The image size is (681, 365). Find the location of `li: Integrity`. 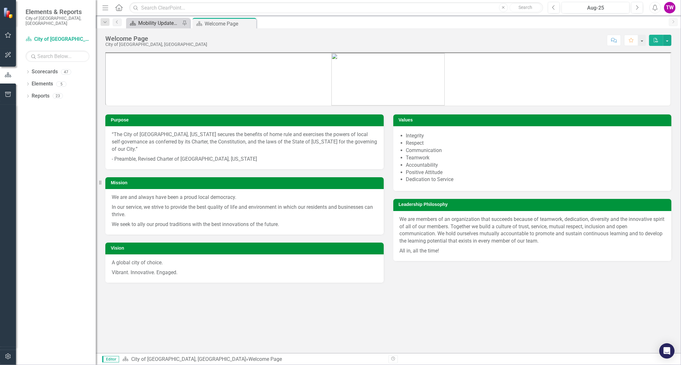

li: Integrity is located at coordinates (536, 136).